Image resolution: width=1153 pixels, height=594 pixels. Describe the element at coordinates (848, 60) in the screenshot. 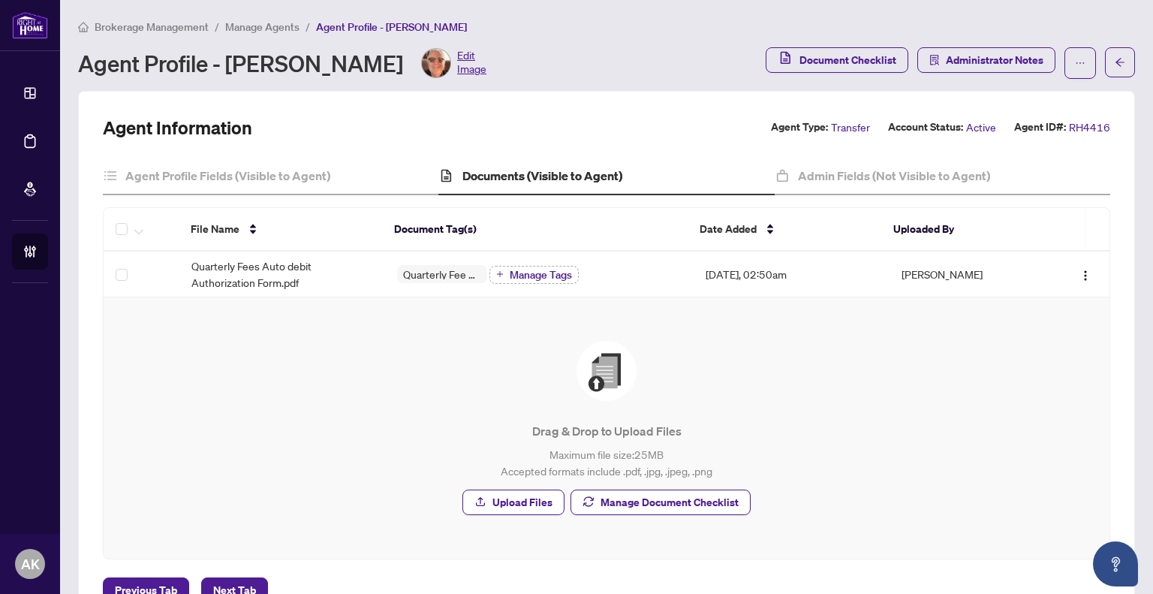

I see `span: Document Checklist` at that location.